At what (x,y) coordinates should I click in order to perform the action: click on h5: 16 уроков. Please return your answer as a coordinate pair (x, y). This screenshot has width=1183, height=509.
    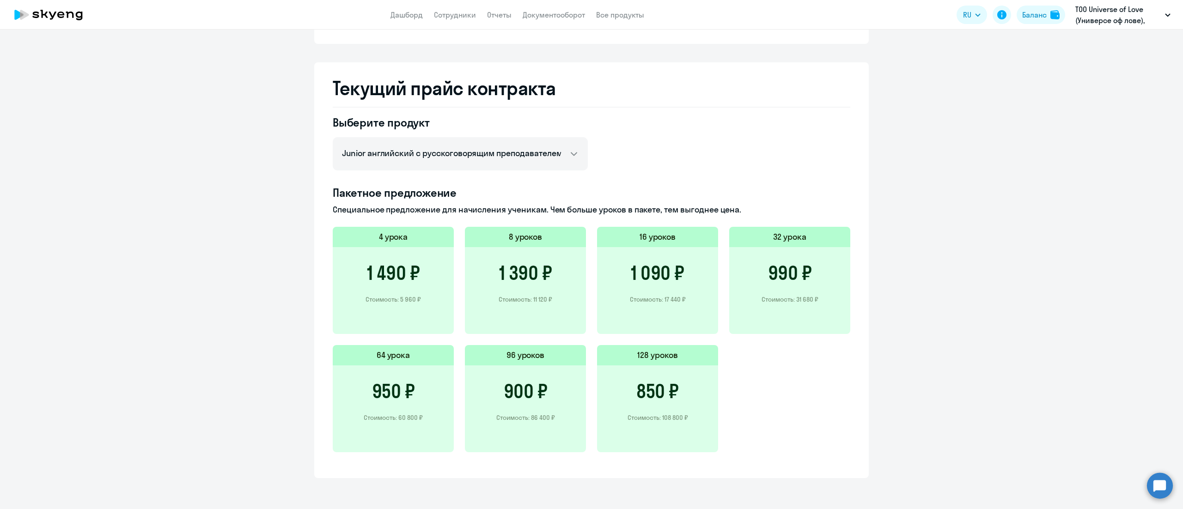
    Looking at the image, I should click on (657, 237).